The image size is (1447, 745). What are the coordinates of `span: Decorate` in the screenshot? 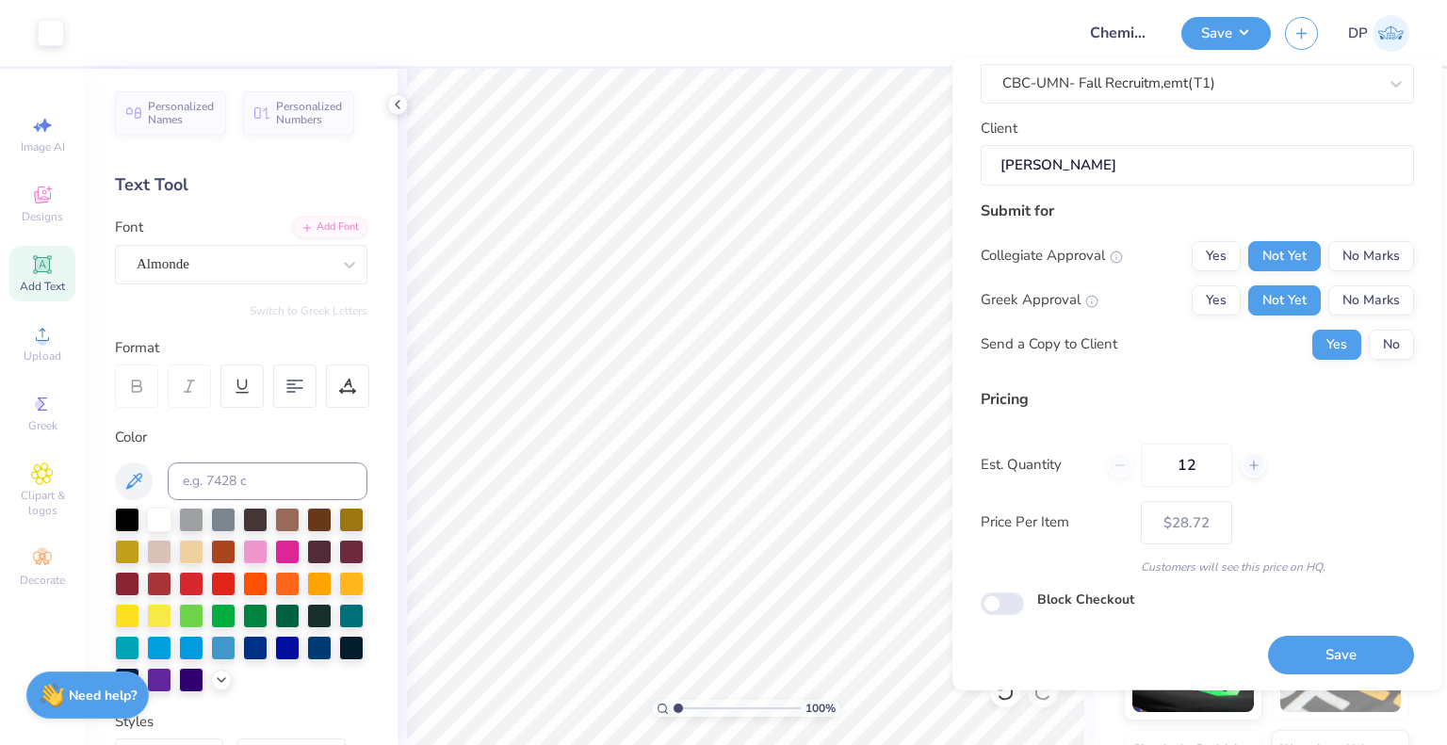 It's located at (42, 580).